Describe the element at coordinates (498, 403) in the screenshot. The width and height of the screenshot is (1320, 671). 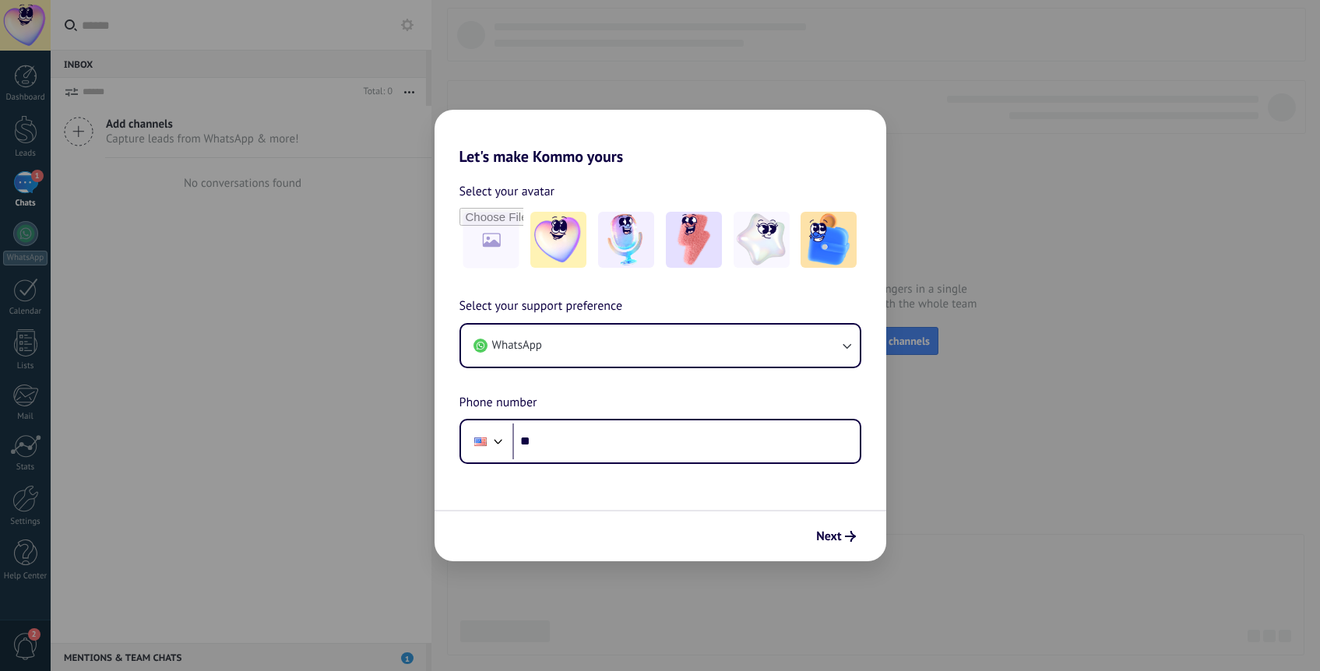
I see `span: Phone number` at that location.